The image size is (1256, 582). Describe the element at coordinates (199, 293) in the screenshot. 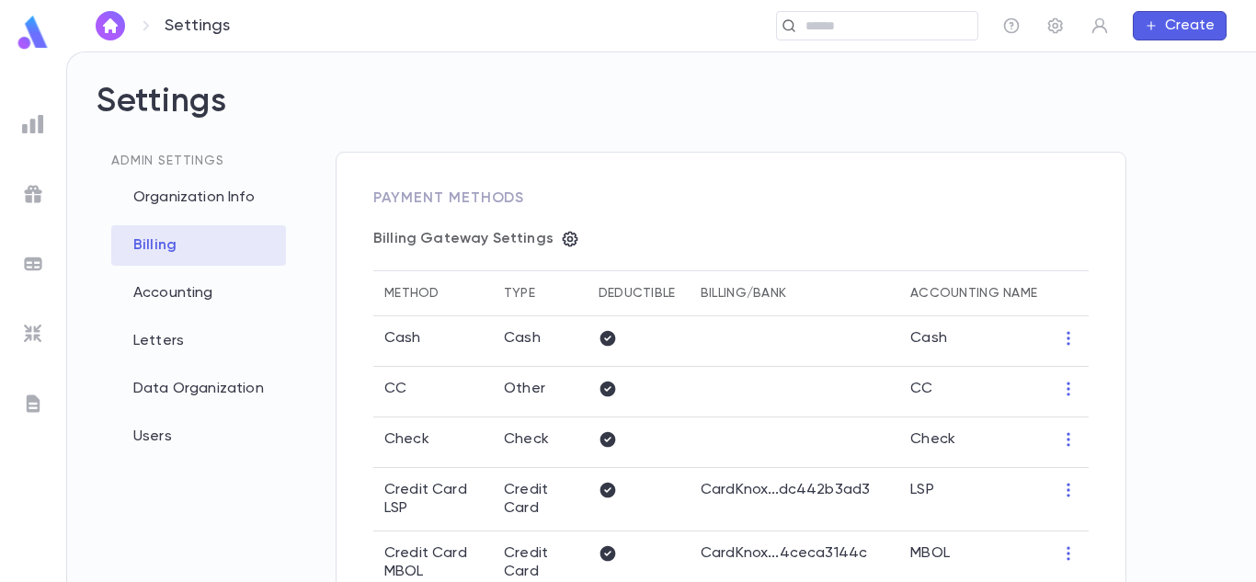

I see `div: Accounting` at that location.